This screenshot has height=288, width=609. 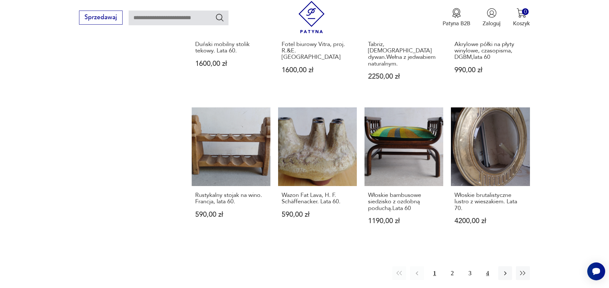 I want to click on p: Koszyk, so click(x=521, y=23).